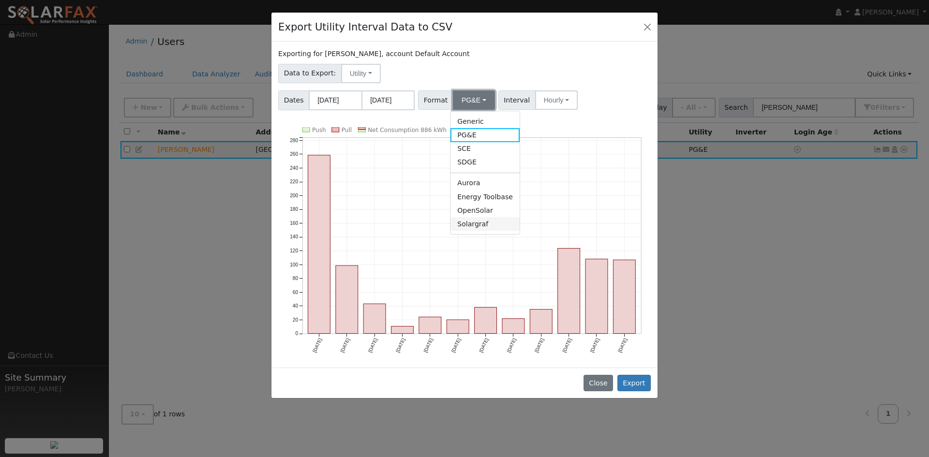 The height and width of the screenshot is (457, 929). Describe the element at coordinates (294, 167) in the screenshot. I see `text: 240` at that location.